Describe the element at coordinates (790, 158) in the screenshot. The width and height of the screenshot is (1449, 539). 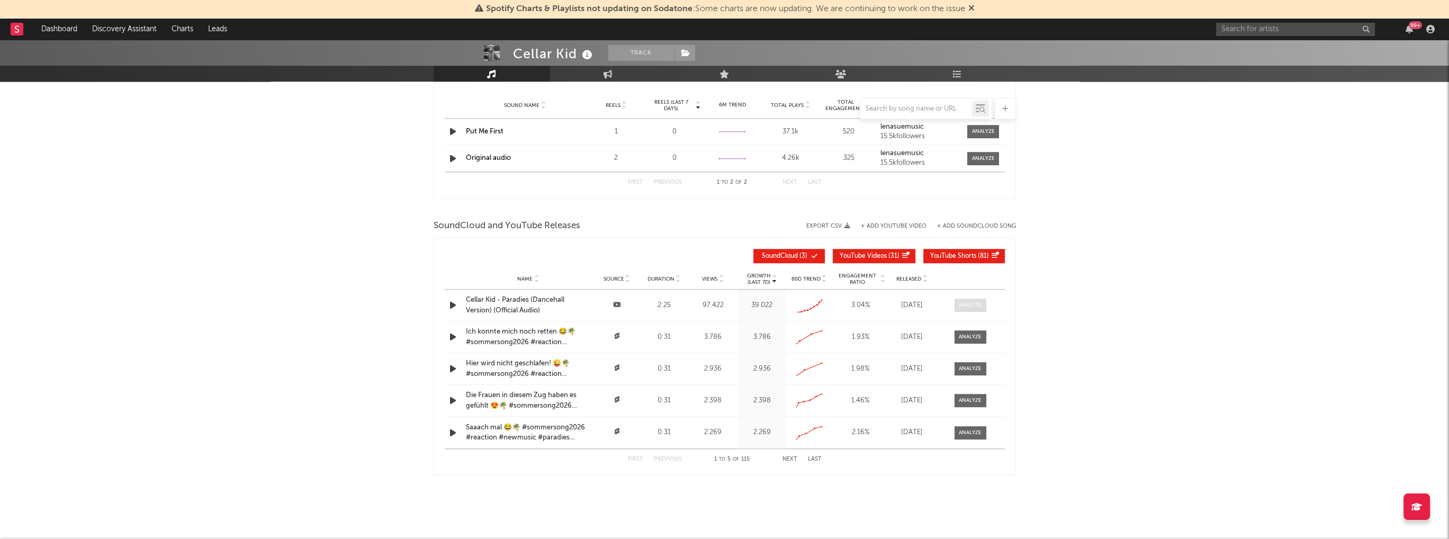
I see `div: 4.26k` at that location.